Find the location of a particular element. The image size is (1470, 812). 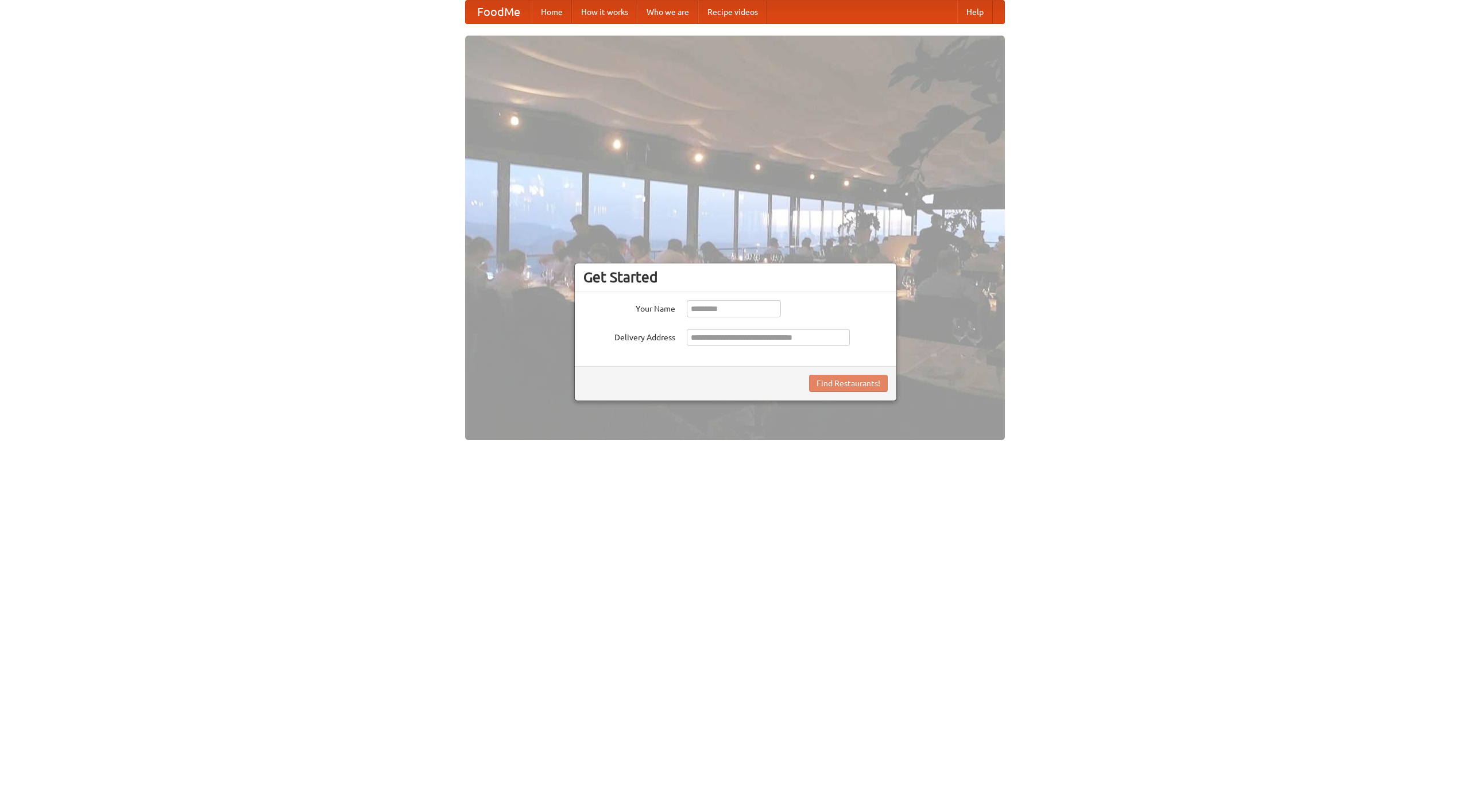

a: Home is located at coordinates (551, 12).